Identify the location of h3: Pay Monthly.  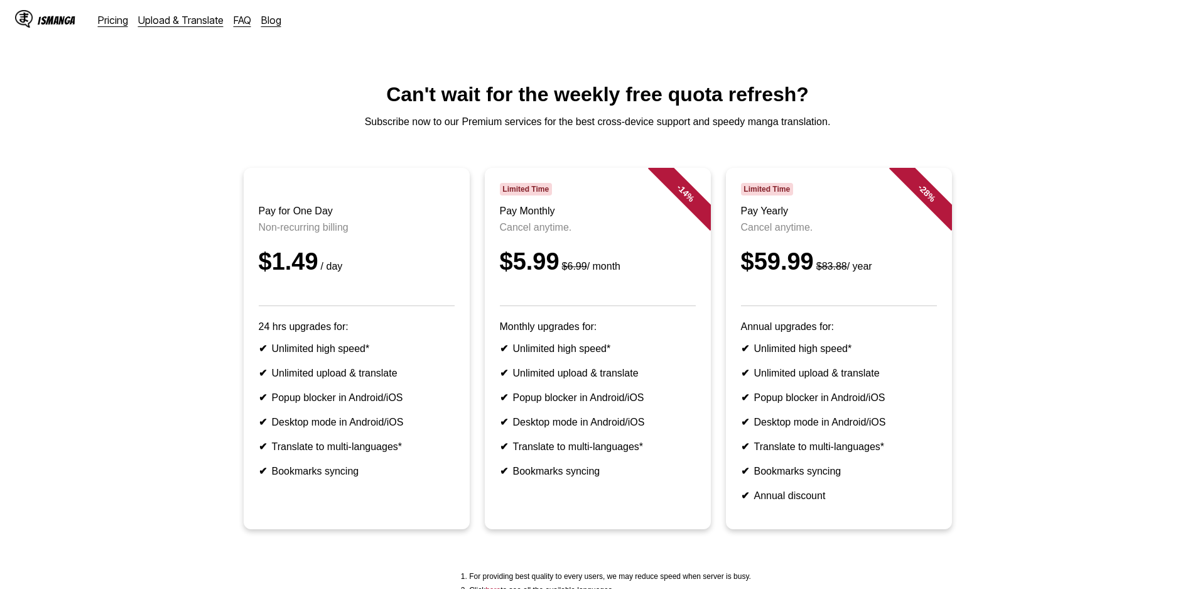
(598, 211).